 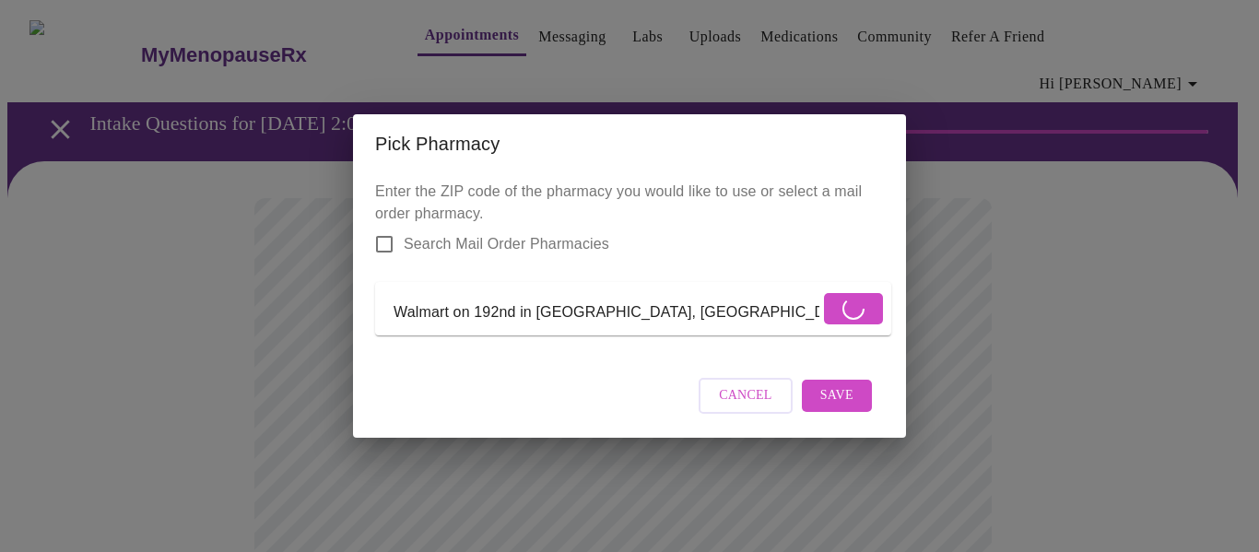 What do you see at coordinates (607, 313) in the screenshot?
I see `input: Send a message to your care team` at bounding box center [607, 313].